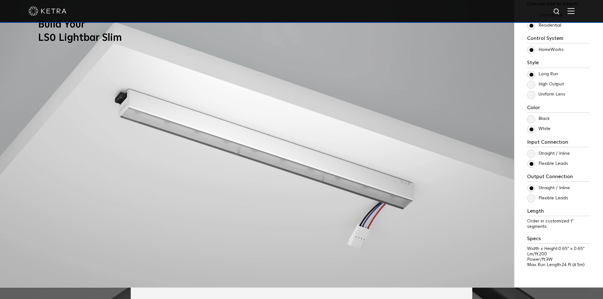 The image size is (603, 299). Describe the element at coordinates (544, 25) in the screenshot. I see `label: Residential` at that location.